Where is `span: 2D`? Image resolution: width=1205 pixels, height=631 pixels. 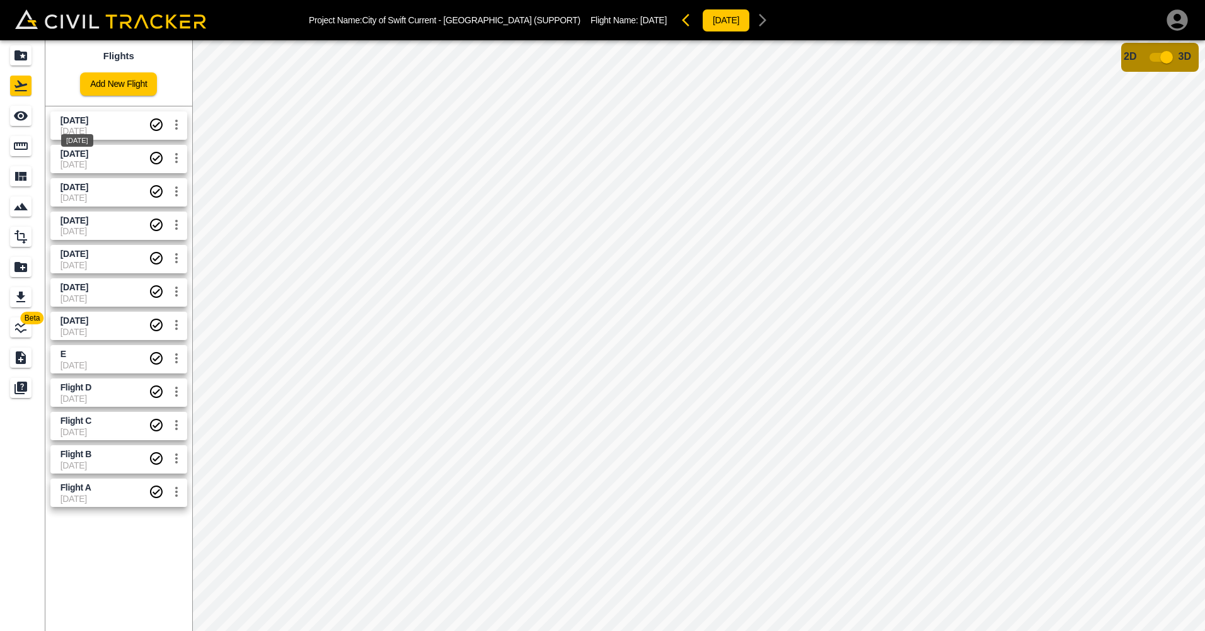 span: 2D is located at coordinates (1130, 56).